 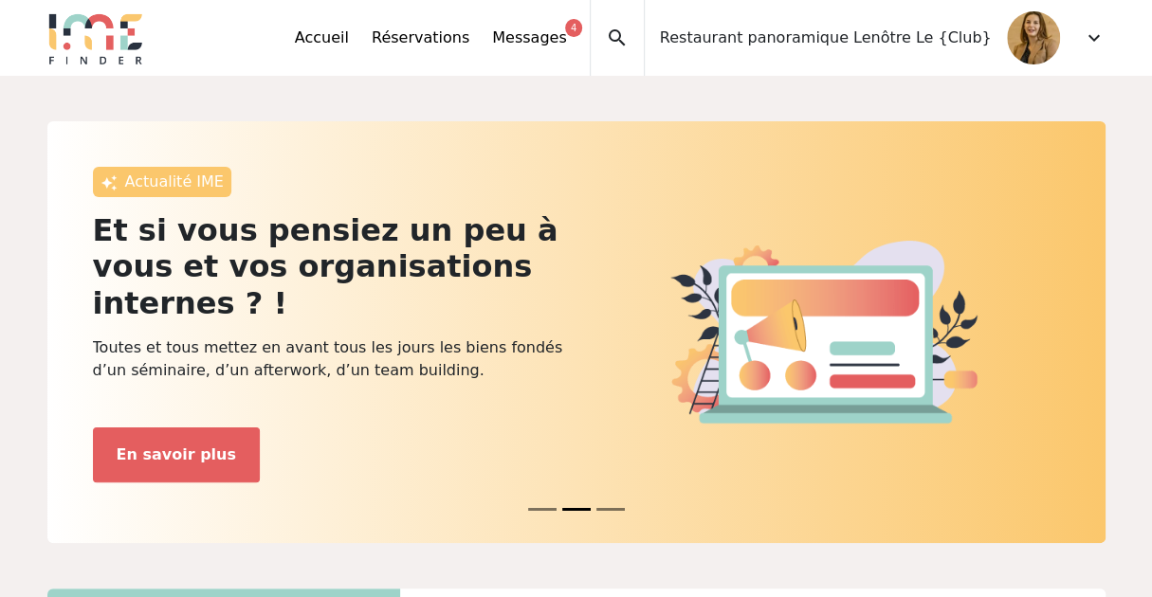 I want to click on span: expand_more, so click(x=1094, y=38).